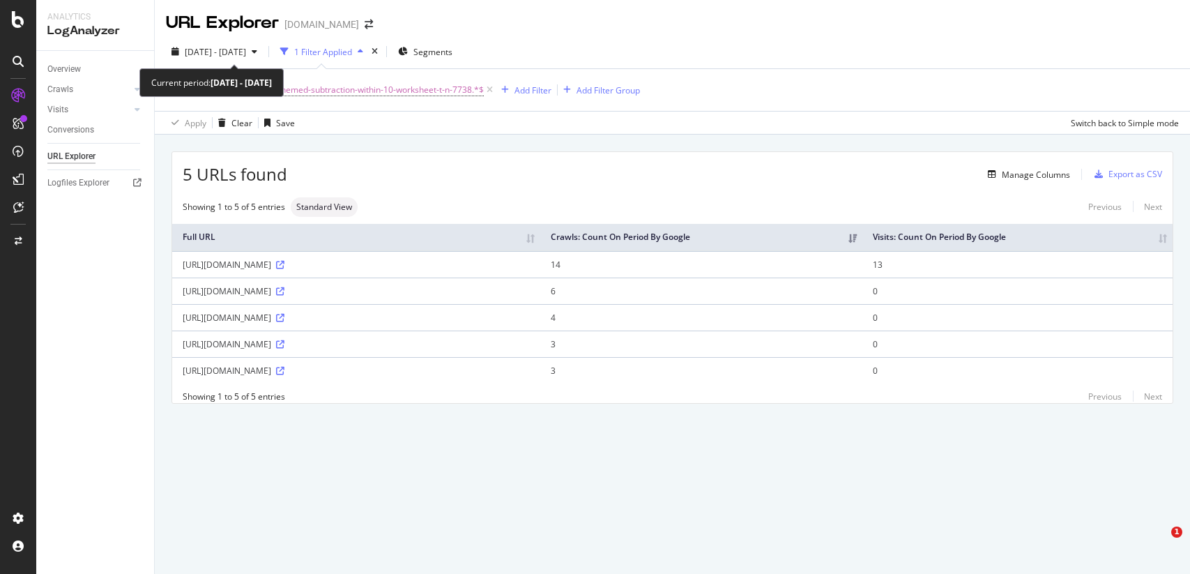  I want to click on a: URL Explorer, so click(96, 156).